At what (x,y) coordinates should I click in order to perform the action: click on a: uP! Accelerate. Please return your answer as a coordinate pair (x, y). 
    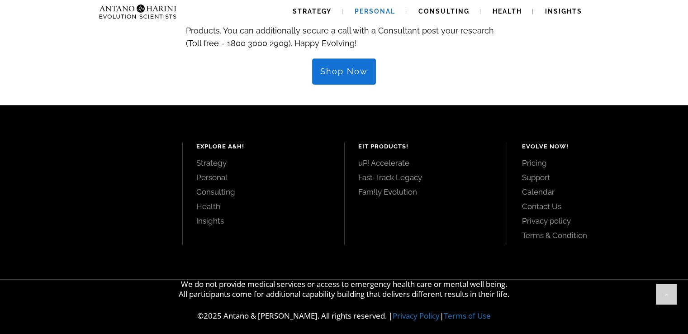
    Looking at the image, I should click on (425, 163).